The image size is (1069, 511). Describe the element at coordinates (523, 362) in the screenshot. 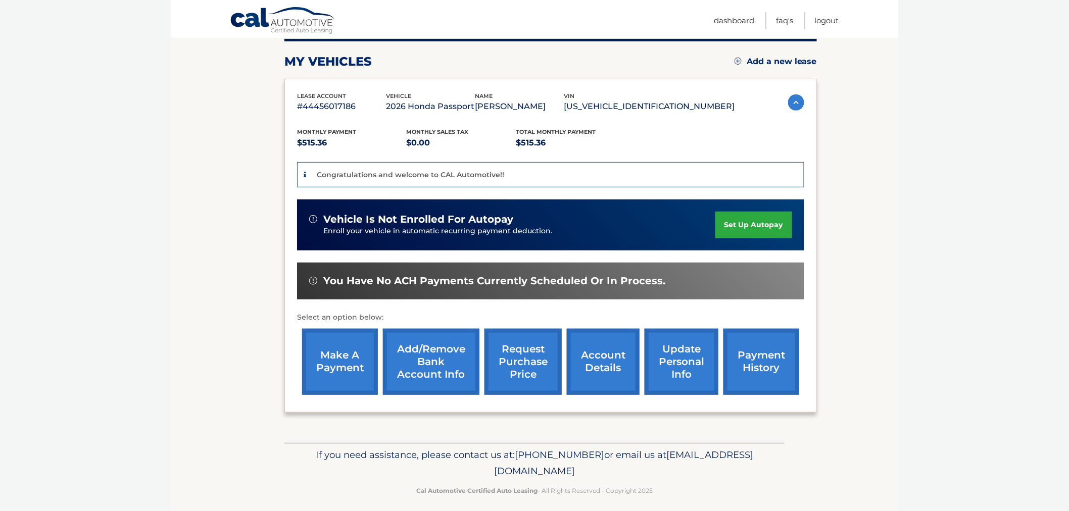

I see `a: request purchase price` at that location.